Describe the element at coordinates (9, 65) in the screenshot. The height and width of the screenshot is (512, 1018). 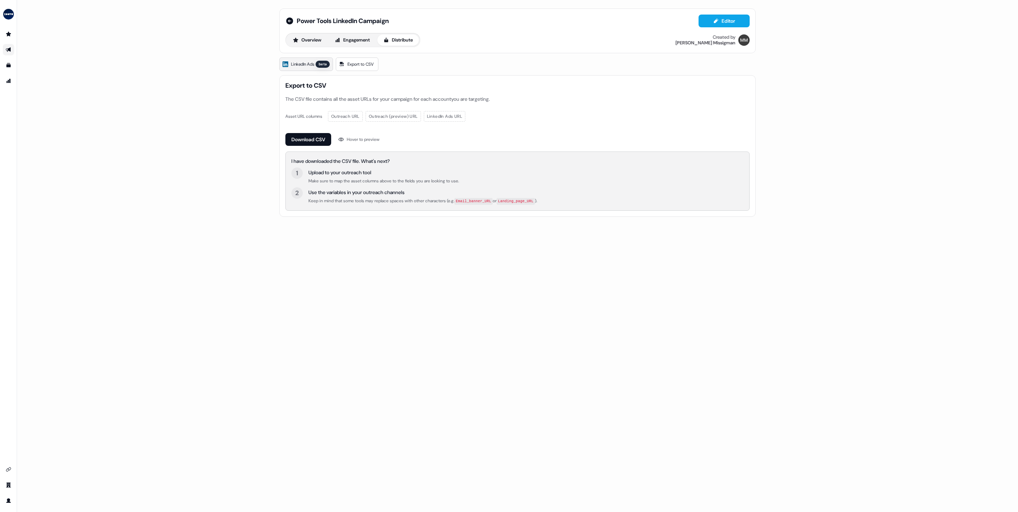
I see `a: Go to templates` at that location.